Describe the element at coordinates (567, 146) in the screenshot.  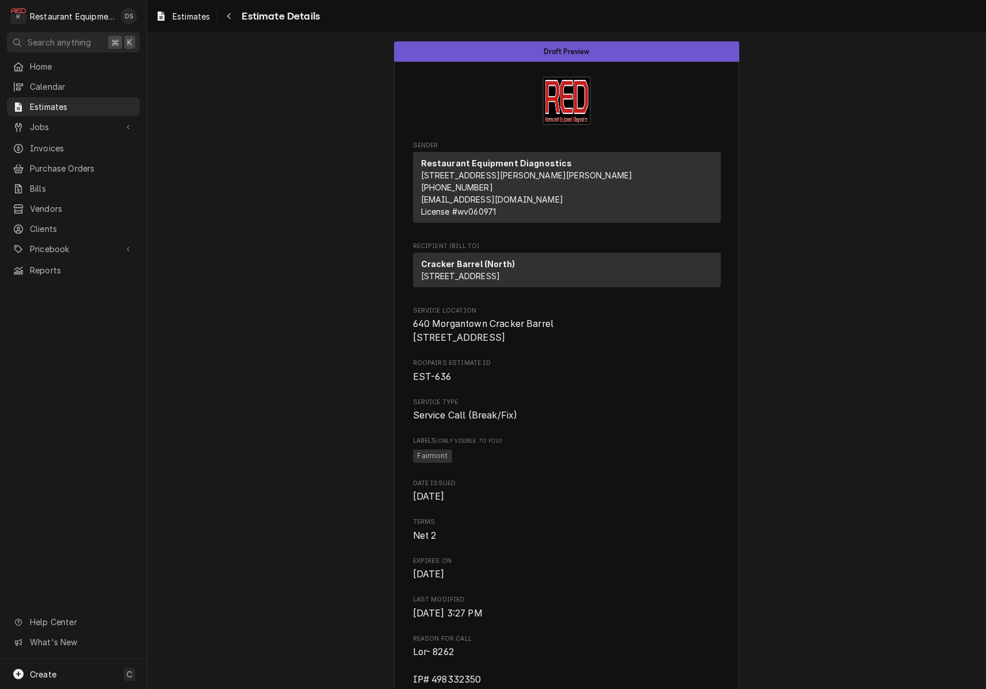
I see `span: Sender` at that location.